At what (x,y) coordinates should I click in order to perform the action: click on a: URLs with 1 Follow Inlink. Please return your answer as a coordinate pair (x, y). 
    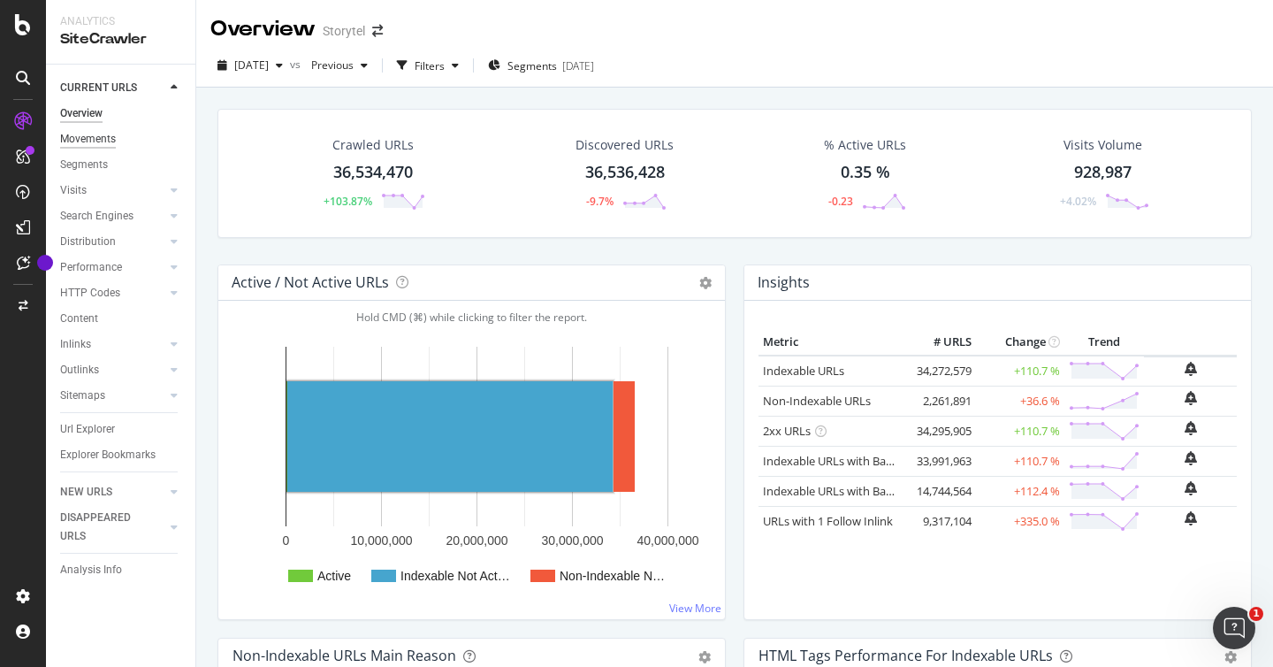
    Looking at the image, I should click on (828, 521).